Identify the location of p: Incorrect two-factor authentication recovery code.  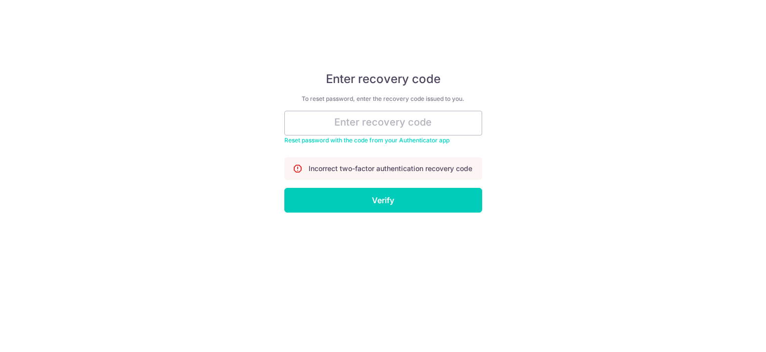
(390, 169).